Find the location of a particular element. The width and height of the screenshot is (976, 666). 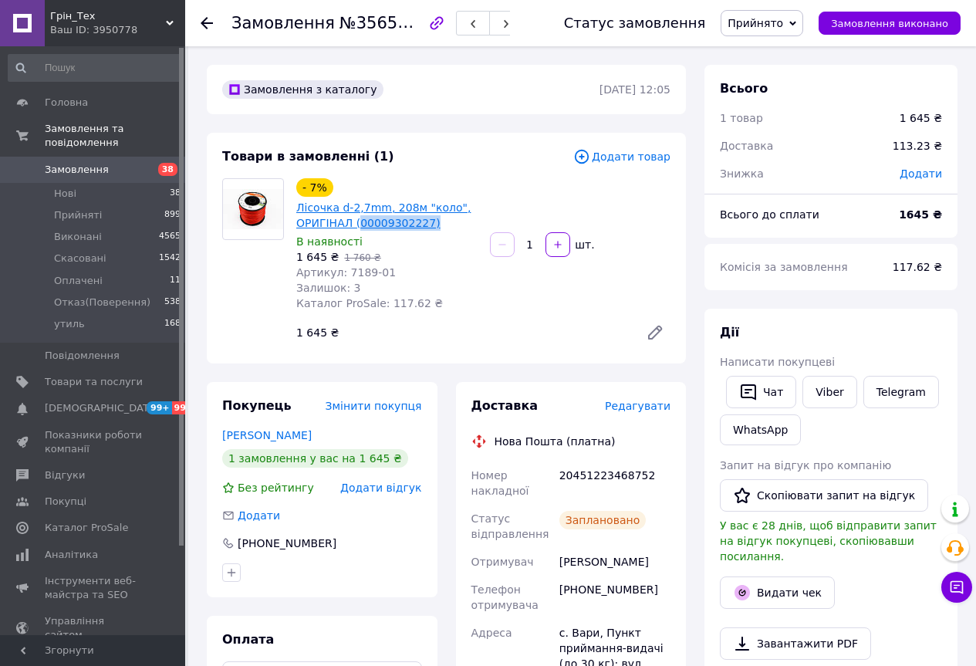

div: шт. is located at coordinates (584, 244).